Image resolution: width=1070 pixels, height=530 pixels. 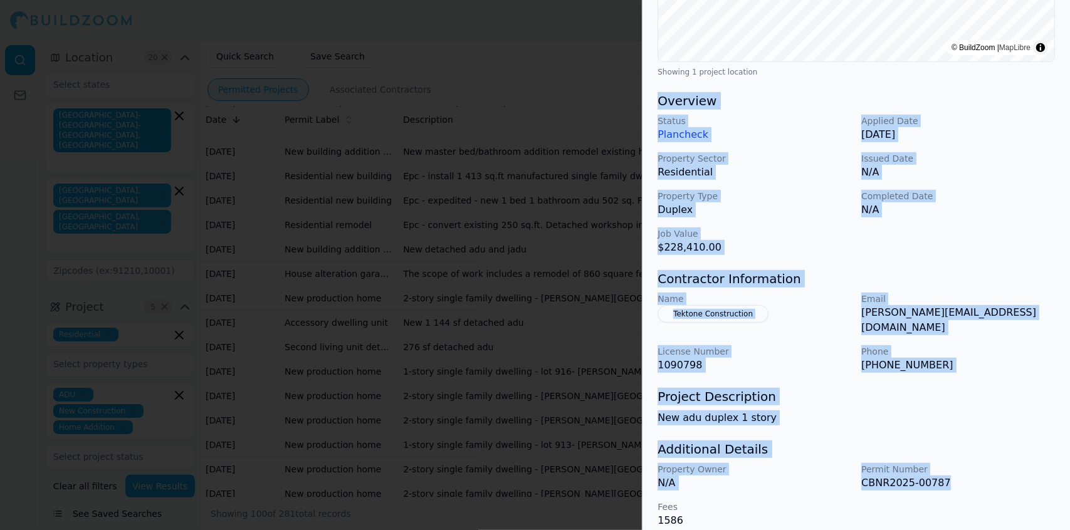 What do you see at coordinates (856, 101) in the screenshot?
I see `h3: Overview` at bounding box center [856, 101].